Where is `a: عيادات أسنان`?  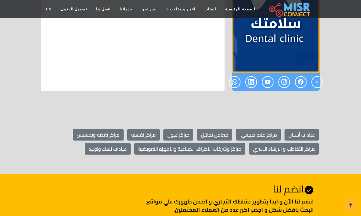 a: عيادات أسنان is located at coordinates (301, 135).